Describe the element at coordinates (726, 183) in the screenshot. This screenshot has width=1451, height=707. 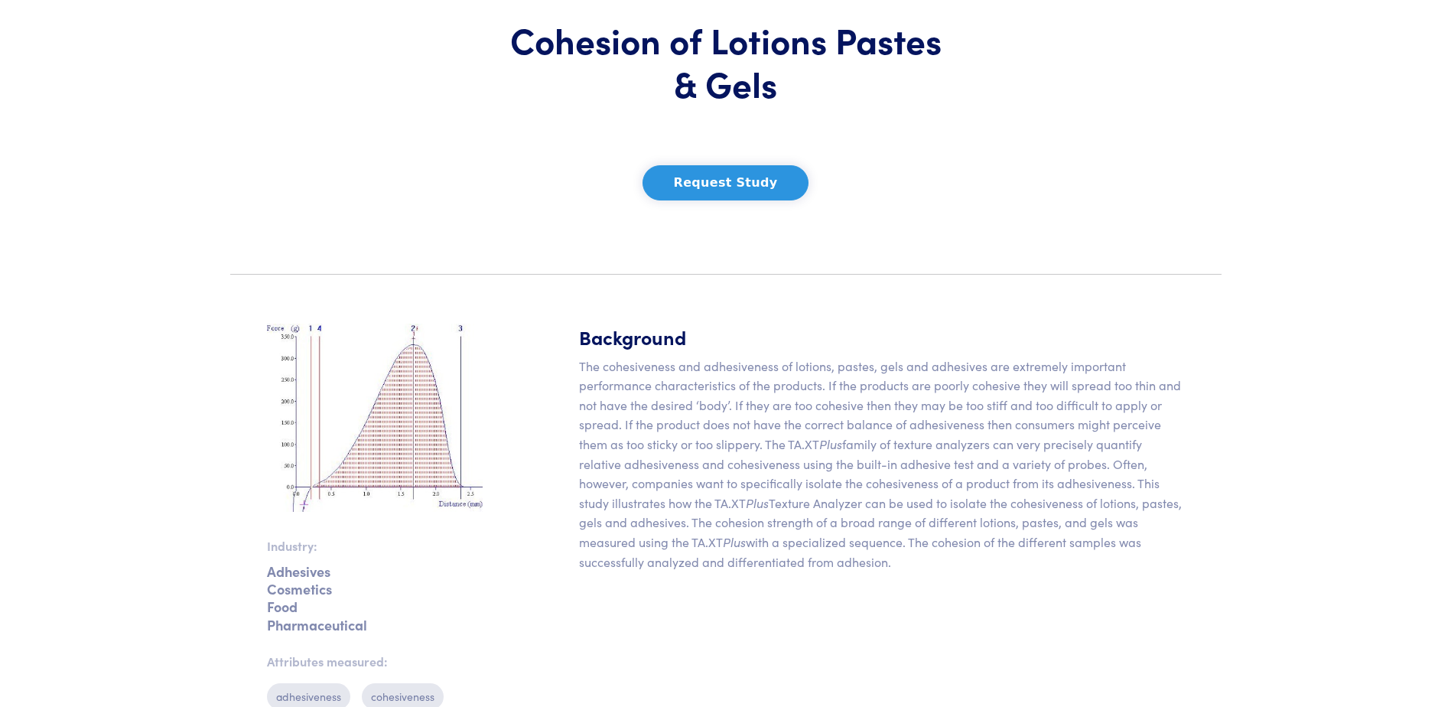
I see `button: Request Study` at that location.